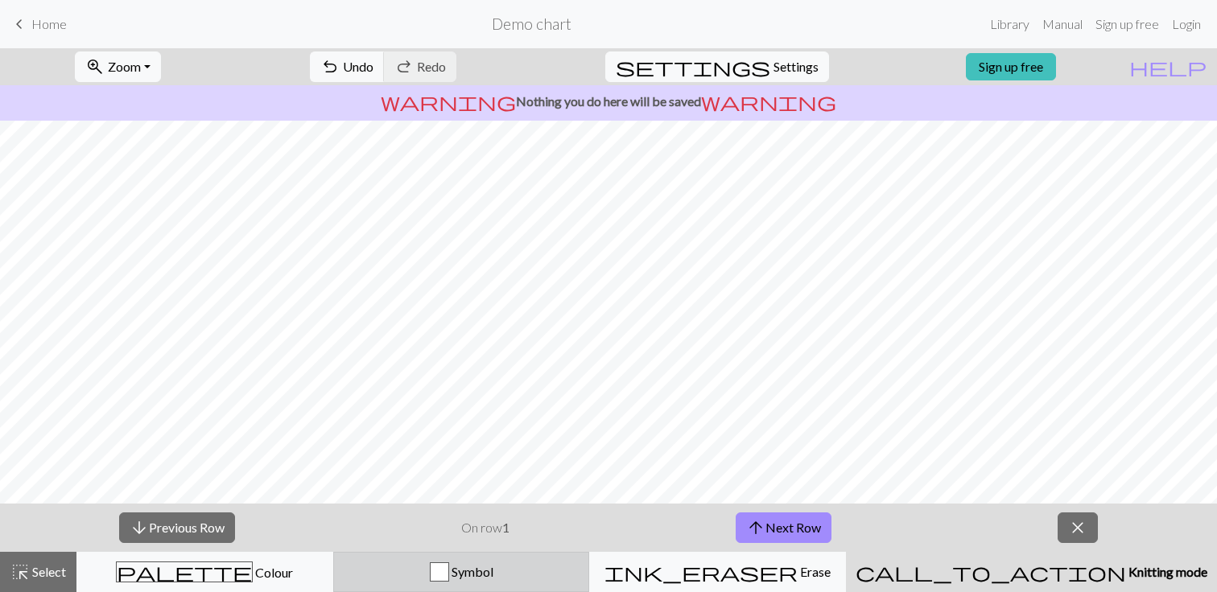 Image resolution: width=1217 pixels, height=592 pixels. What do you see at coordinates (701, 572) in the screenshot?
I see `span: ink_eraser` at bounding box center [701, 572].